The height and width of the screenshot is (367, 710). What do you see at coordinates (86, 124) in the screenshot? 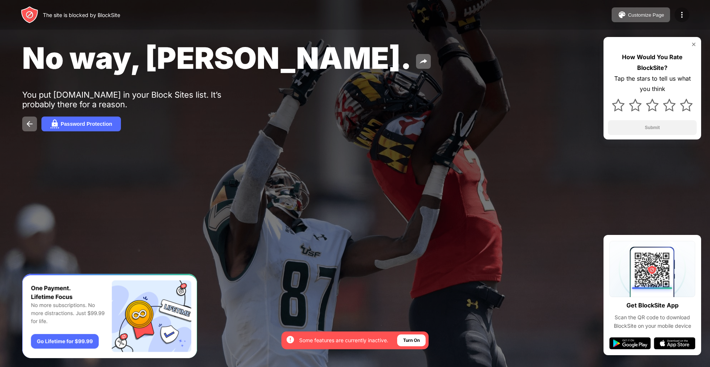
I see `div: Password Protection` at bounding box center [86, 124].